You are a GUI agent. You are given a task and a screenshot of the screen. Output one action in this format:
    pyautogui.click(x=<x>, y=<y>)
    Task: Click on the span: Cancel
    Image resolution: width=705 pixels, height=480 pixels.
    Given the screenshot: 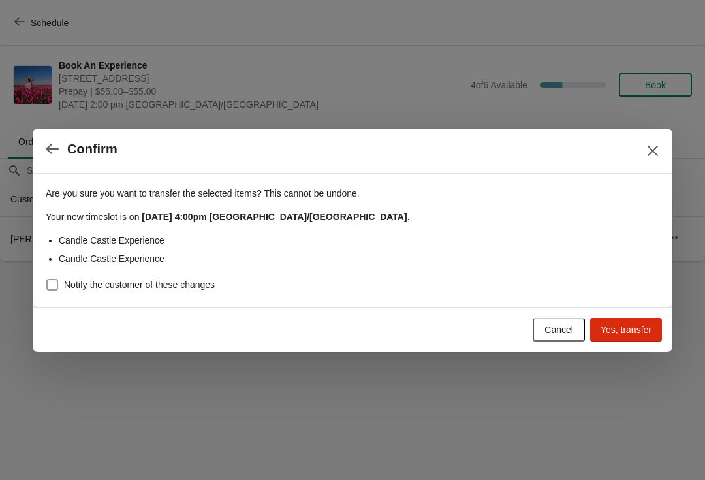 What is the action you would take?
    pyautogui.click(x=559, y=330)
    